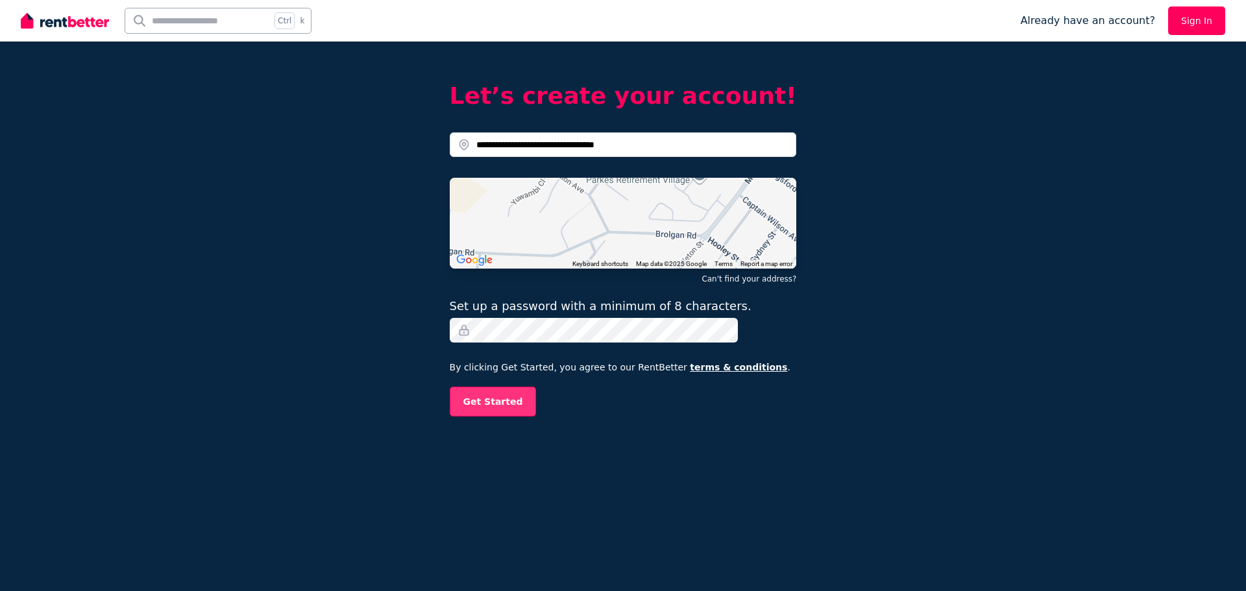 The height and width of the screenshot is (591, 1246). What do you see at coordinates (724, 263) in the screenshot?
I see `a: Terms (opens in new tab)` at bounding box center [724, 263].